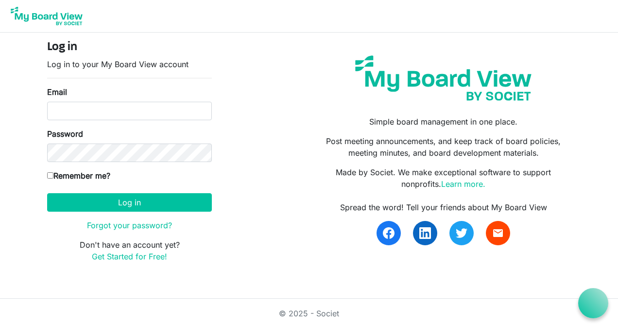 This screenshot has height=328, width=618. What do you see at coordinates (309, 313) in the screenshot?
I see `a: © 2025 - Societ` at bounding box center [309, 313].